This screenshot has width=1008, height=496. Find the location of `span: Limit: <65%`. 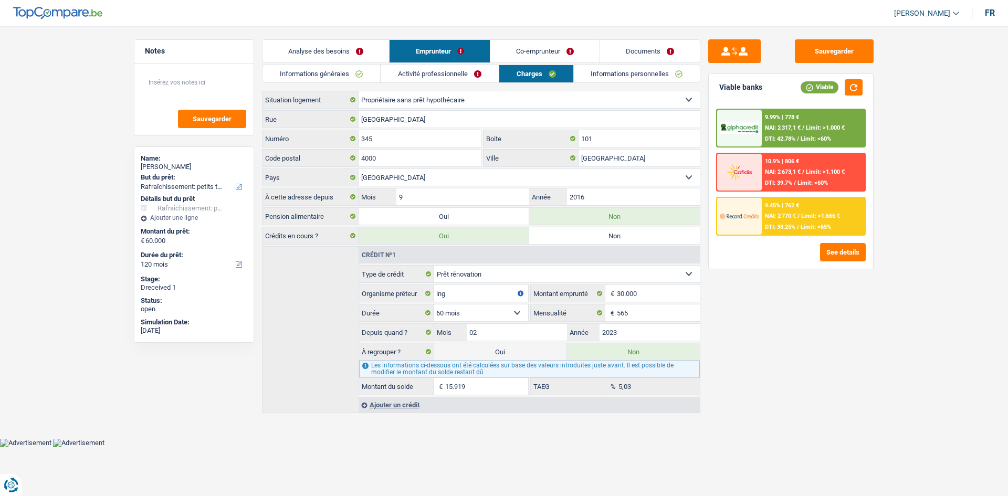

span: Limit: <65% is located at coordinates (816, 227).